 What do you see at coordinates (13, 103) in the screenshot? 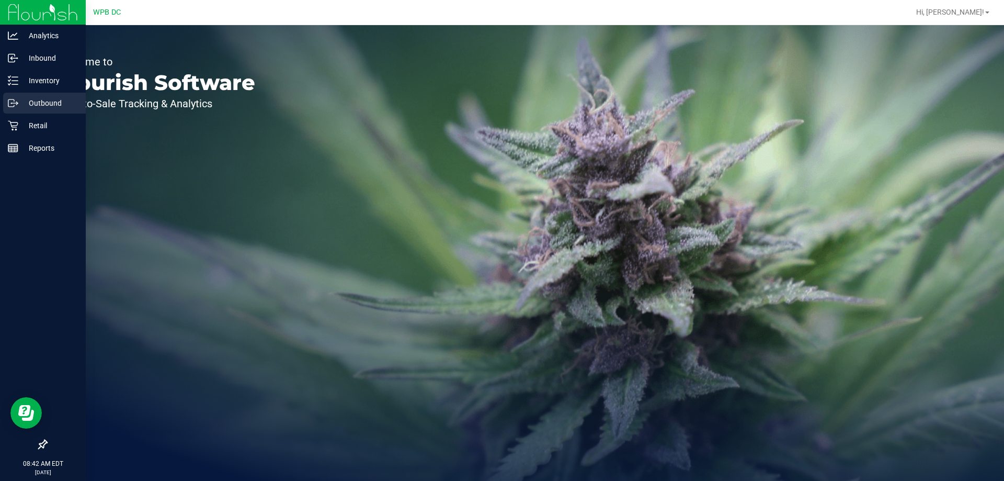
I see `inline-svg: Outbound` at bounding box center [13, 103].